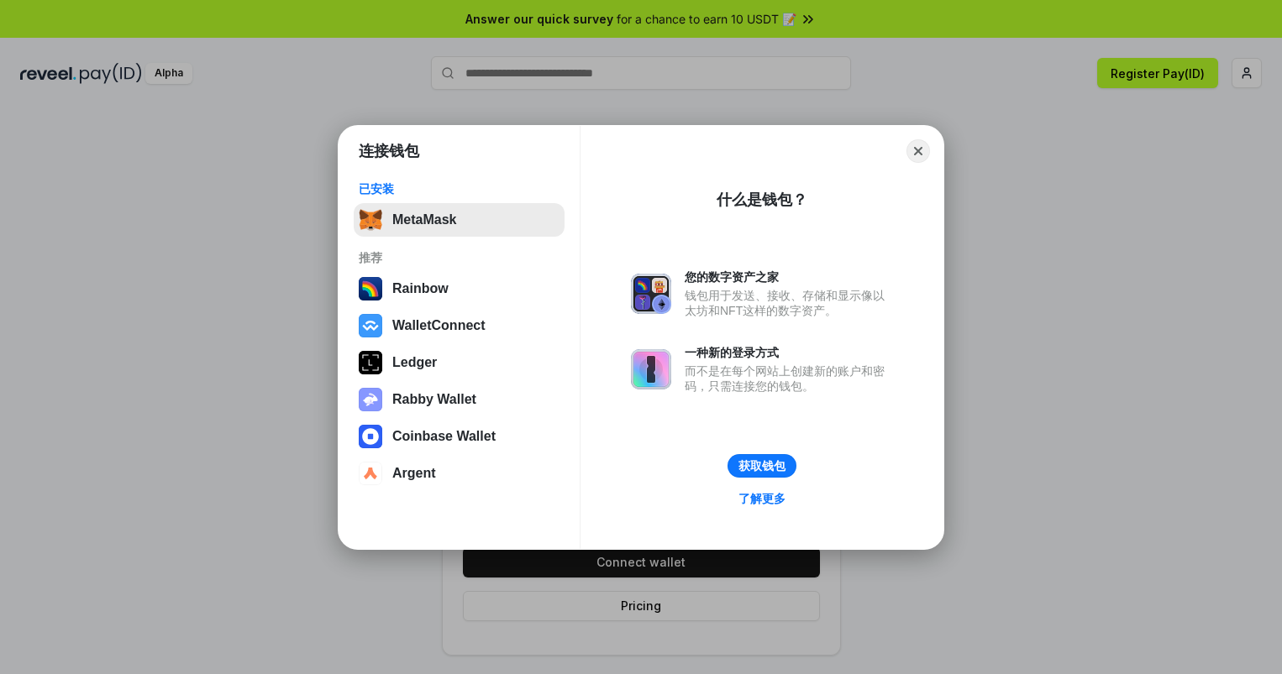  What do you see at coordinates (370, 363) in the screenshot?
I see `img: svg+xml,%3Csvg%20xmlns%3D%22http%3A%2F%2Fwww.w3.org%2F2000%2Fsvg%22%20width%3D%2228%22%20height%3...` at bounding box center [370, 363].